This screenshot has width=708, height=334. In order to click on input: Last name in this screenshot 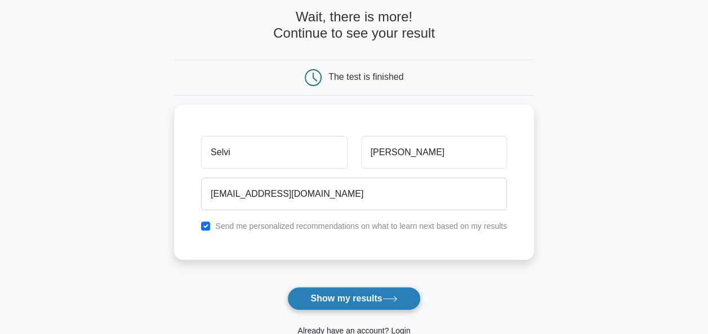, I will do `click(434, 153)`.